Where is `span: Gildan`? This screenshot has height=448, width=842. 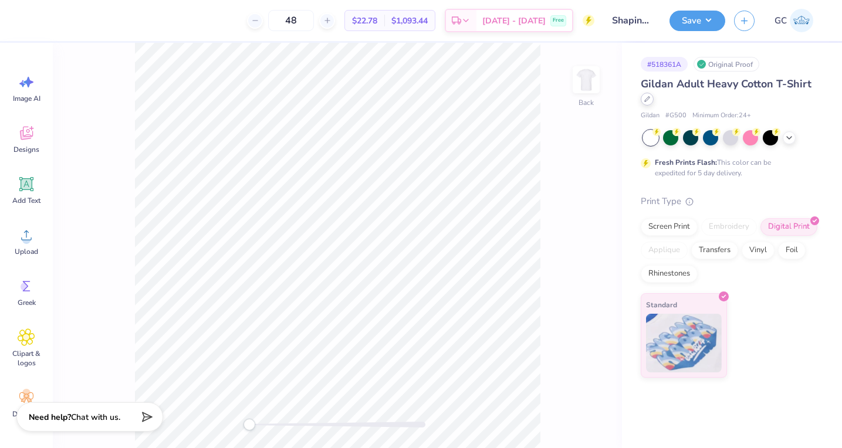 span: Gildan is located at coordinates (650, 116).